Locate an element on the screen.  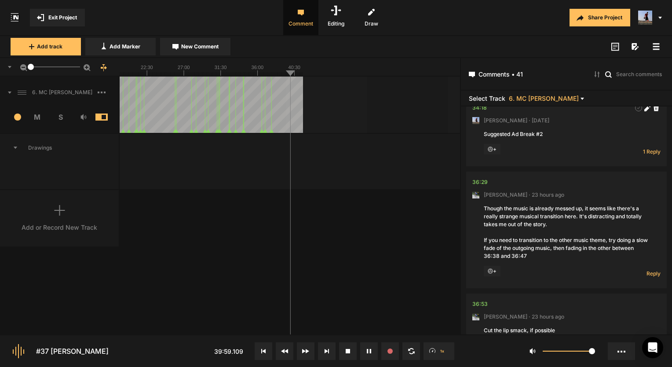
text: 31:30 is located at coordinates (221, 67).